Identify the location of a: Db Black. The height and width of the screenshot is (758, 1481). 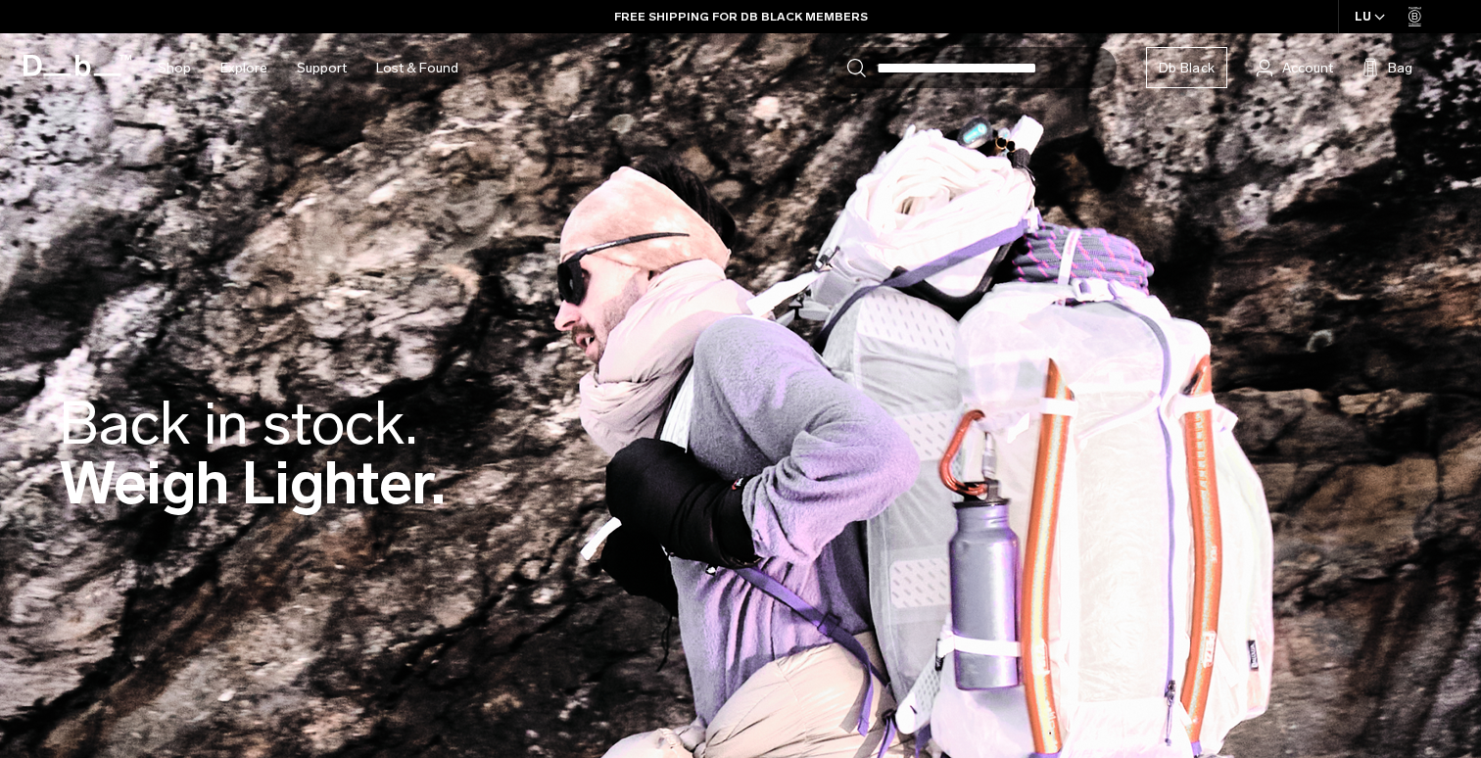
(1186, 68).